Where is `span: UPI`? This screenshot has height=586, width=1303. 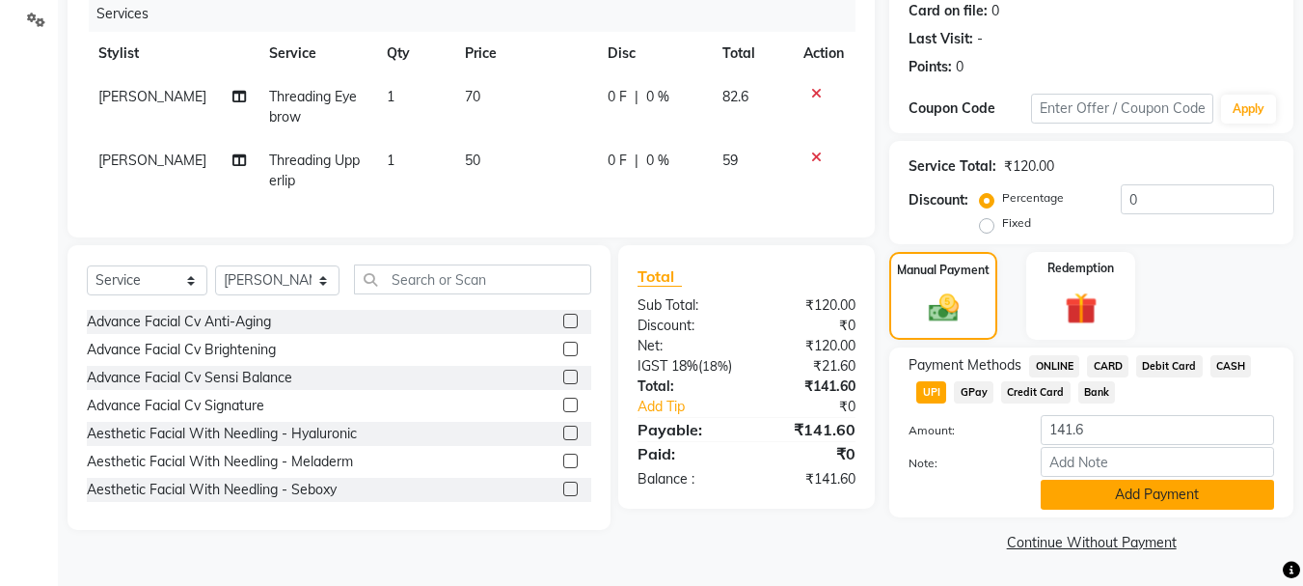 span: UPI is located at coordinates (931, 392).